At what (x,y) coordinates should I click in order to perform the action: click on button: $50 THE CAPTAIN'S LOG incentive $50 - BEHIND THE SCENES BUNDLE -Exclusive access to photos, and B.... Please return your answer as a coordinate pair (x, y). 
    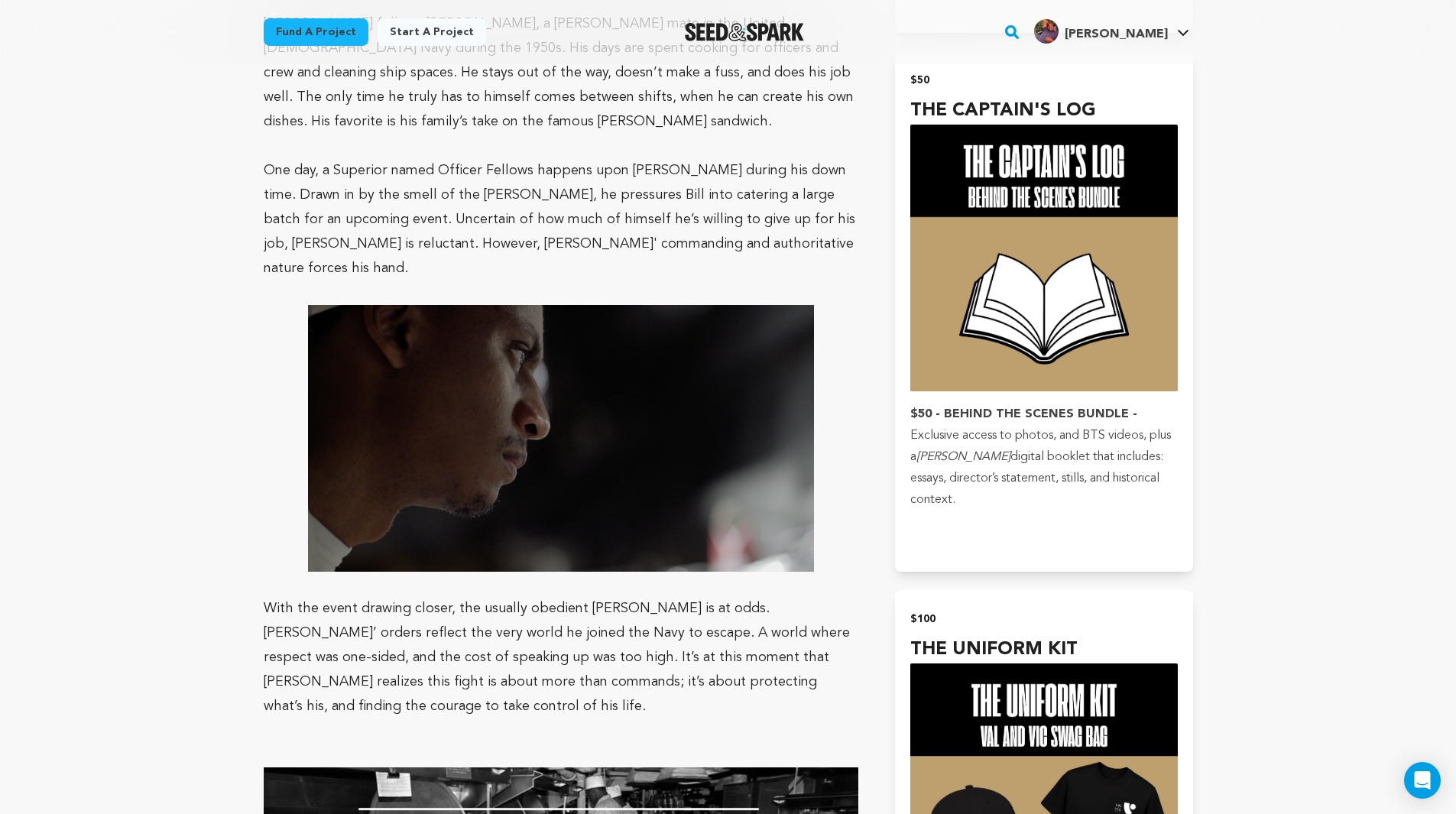
    Looking at the image, I should click on (1043, 312).